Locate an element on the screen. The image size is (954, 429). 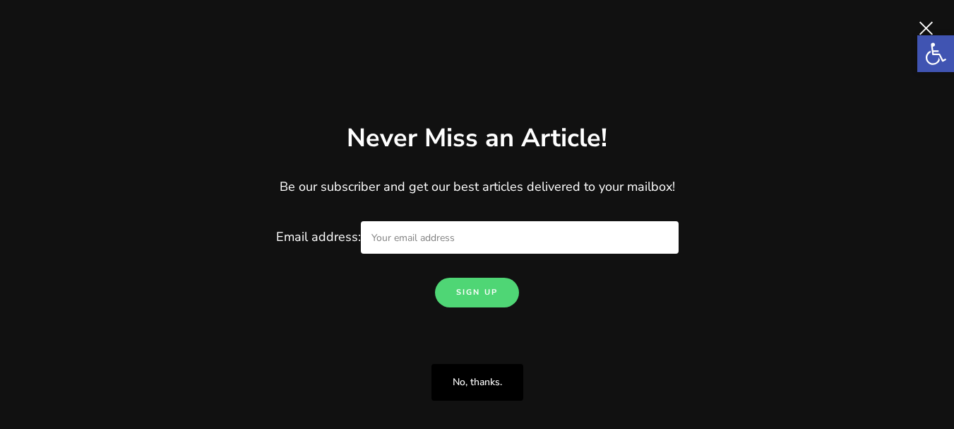
input: Sign up is located at coordinates (477, 292).